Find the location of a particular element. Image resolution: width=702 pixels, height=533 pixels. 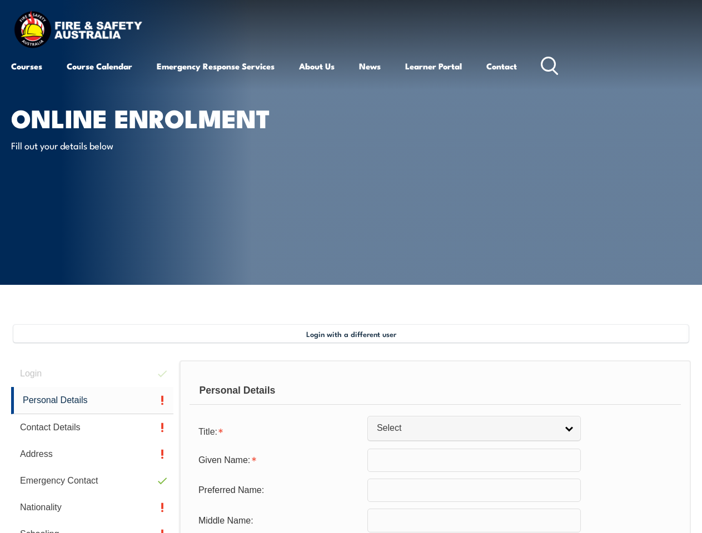

h1: Online Enrolment is located at coordinates (148, 117).